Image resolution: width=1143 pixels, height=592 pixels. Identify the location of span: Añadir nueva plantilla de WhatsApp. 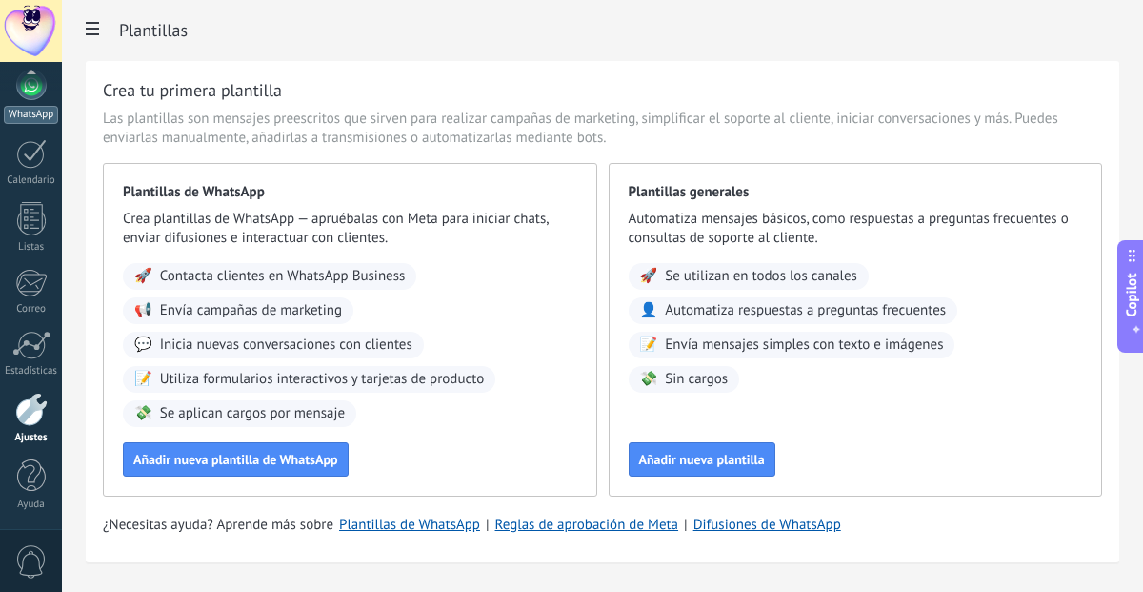
(235, 459).